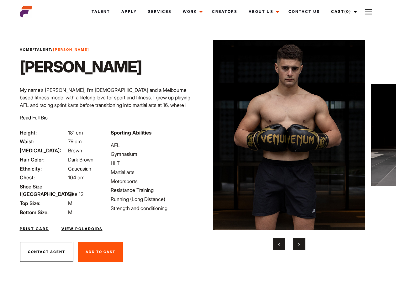  I want to click on span: Bottom Size:, so click(43, 212).